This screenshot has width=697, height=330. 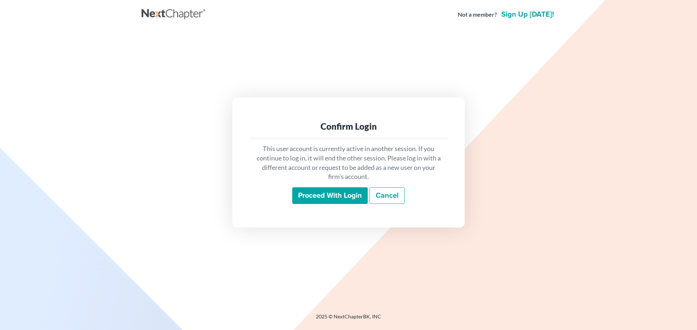 What do you see at coordinates (348, 127) in the screenshot?
I see `div: Confirm Login` at bounding box center [348, 127].